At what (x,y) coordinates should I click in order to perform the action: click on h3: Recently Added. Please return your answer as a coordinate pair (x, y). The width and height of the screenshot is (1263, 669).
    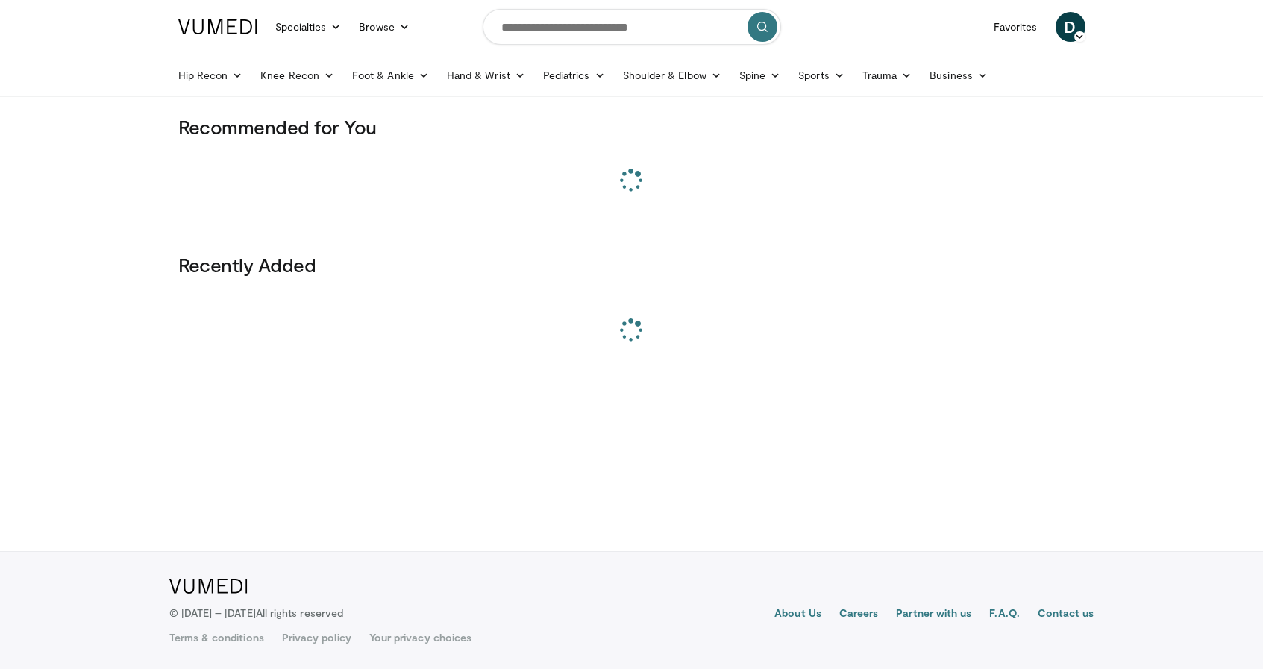
    Looking at the image, I should click on (632, 265).